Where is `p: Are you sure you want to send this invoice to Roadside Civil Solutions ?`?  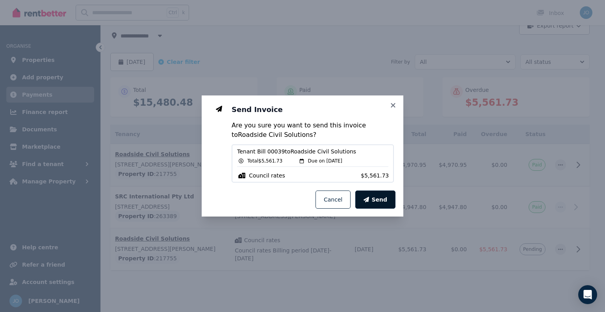 p: Are you sure you want to send this invoice to Roadside Civil Solutions ? is located at coordinates (313, 130).